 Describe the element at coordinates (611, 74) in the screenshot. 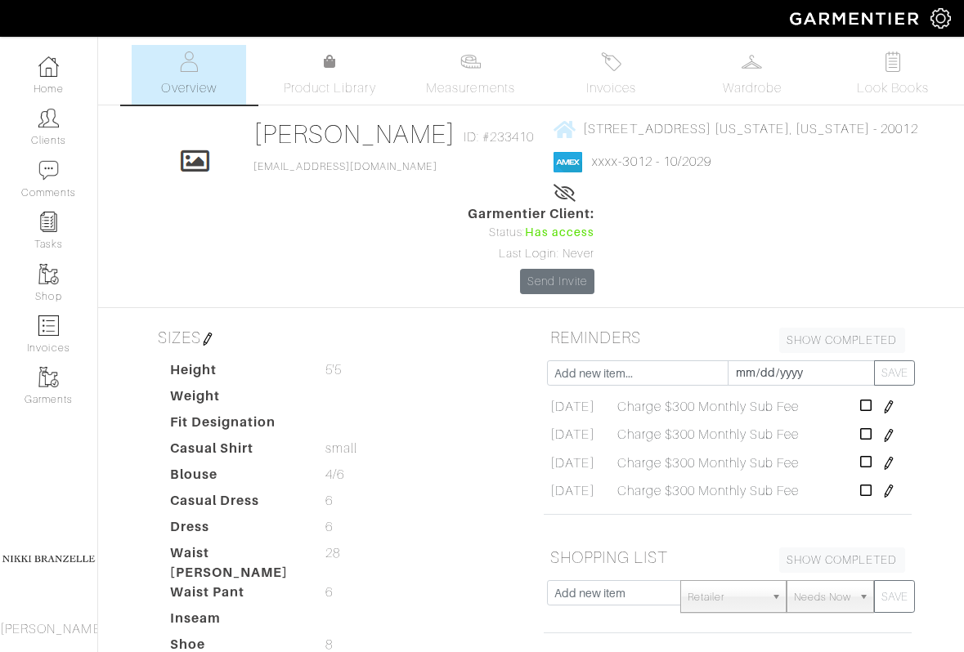

I see `a: Invoices` at that location.